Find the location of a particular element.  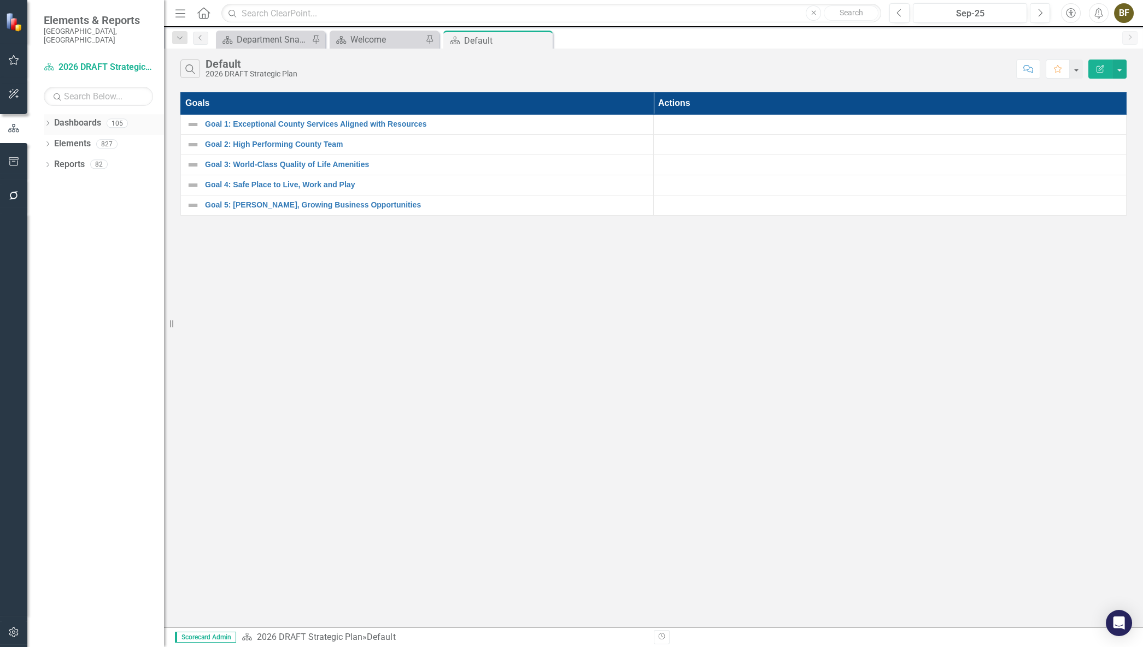

a: Department Snapshot is located at coordinates (263, 39).